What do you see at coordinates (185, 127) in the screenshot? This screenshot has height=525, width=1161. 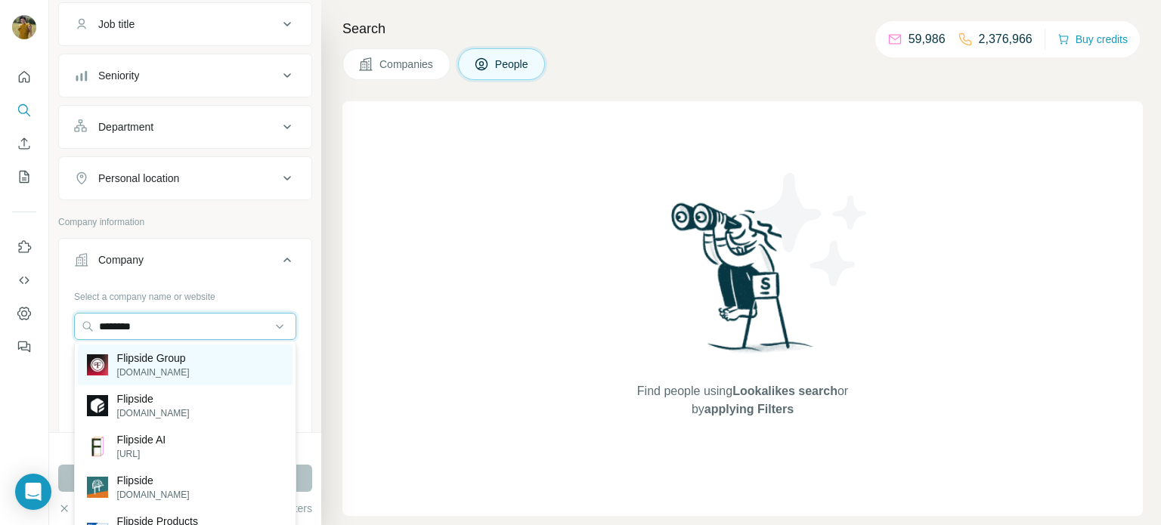 I see `button: Department` at bounding box center [185, 127].